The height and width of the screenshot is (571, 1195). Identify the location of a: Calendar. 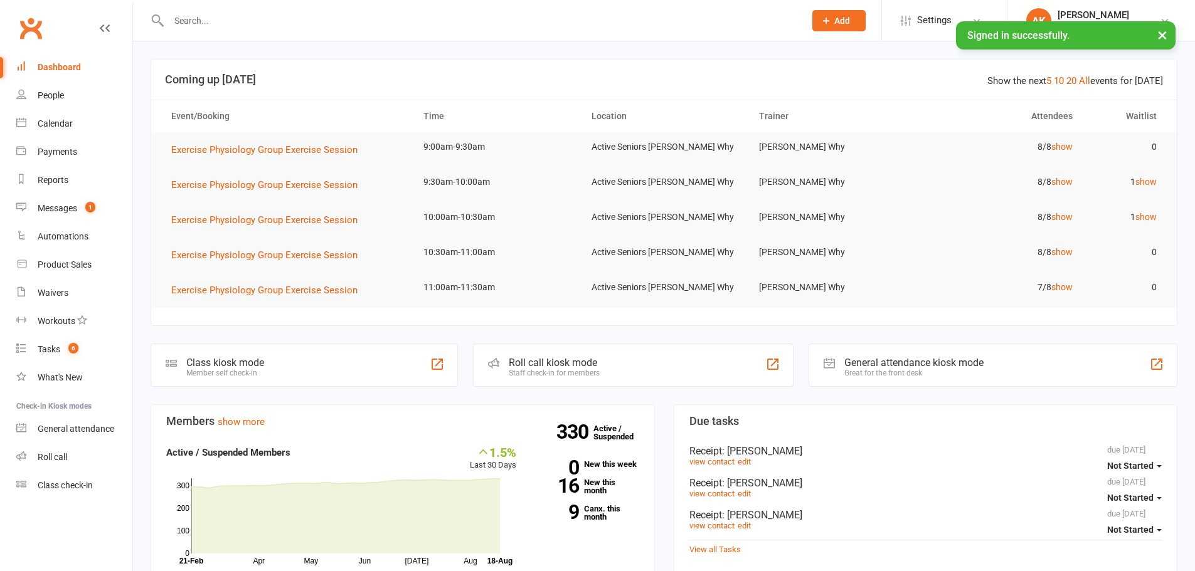
(74, 124).